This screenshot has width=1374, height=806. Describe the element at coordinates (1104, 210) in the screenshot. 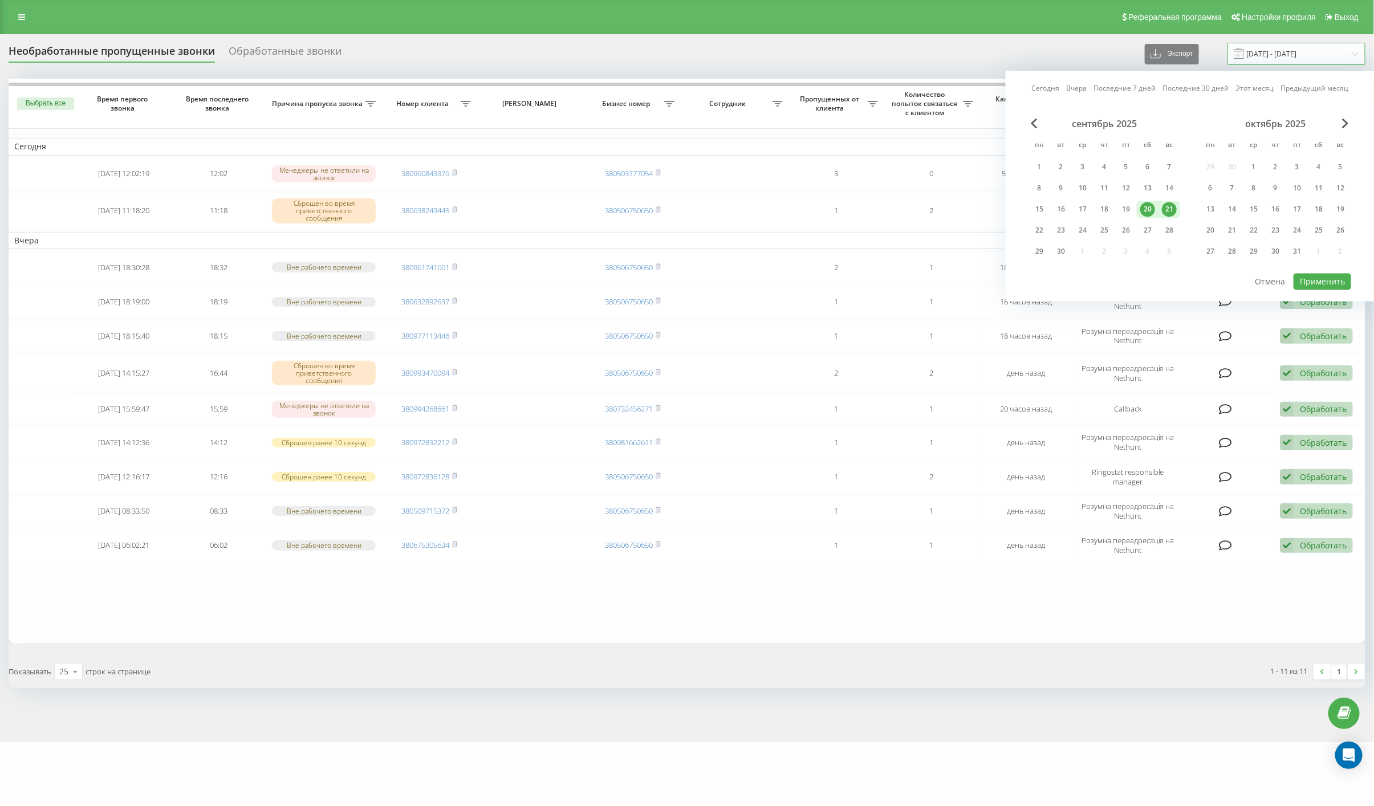

I see `div: 18` at that location.